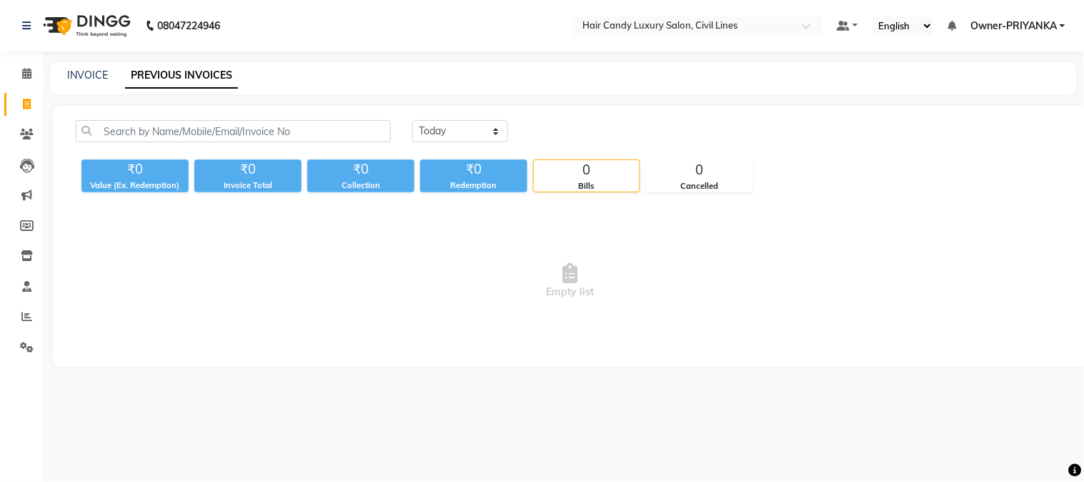 The width and height of the screenshot is (1084, 482). What do you see at coordinates (135, 185) in the screenshot?
I see `div: Value (Ex. Redemption)` at bounding box center [135, 185].